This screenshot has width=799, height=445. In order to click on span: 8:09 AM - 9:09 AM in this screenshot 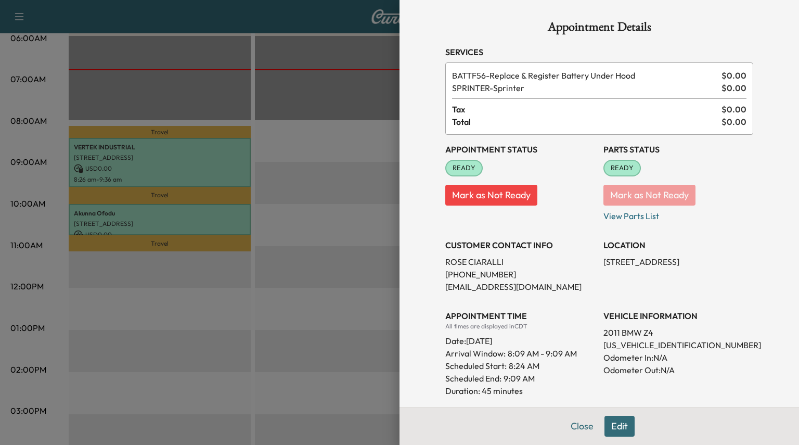, I will do `click(542, 353)`.